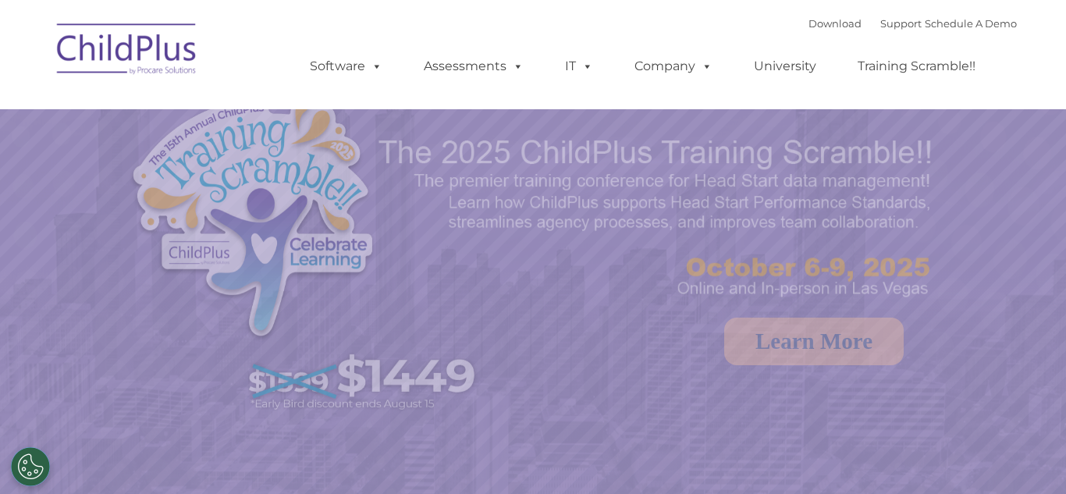  Describe the element at coordinates (917, 66) in the screenshot. I see `a: Training Scramble!!` at that location.